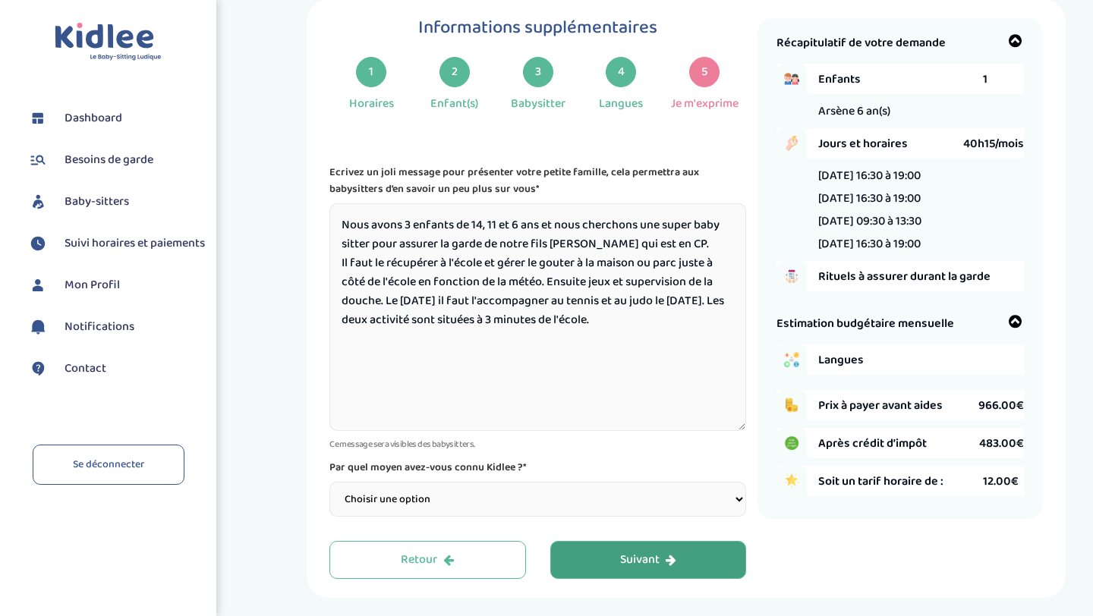 The height and width of the screenshot is (616, 1093). What do you see at coordinates (454, 104) in the screenshot?
I see `div: Enfant(s)` at bounding box center [454, 104].